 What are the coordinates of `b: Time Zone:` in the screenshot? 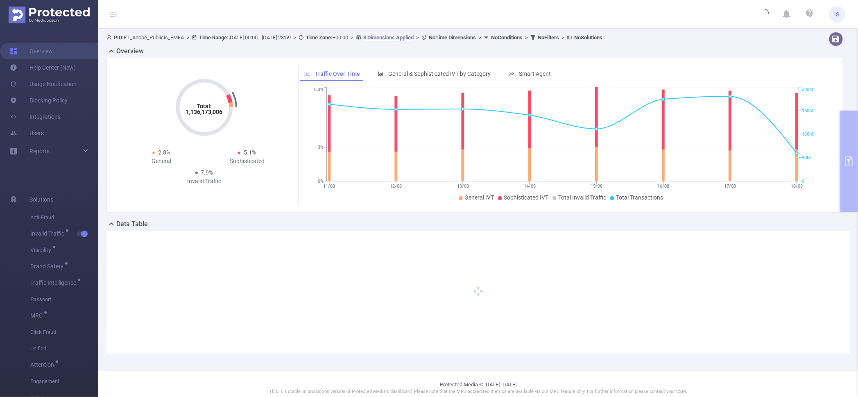 It's located at (319, 37).